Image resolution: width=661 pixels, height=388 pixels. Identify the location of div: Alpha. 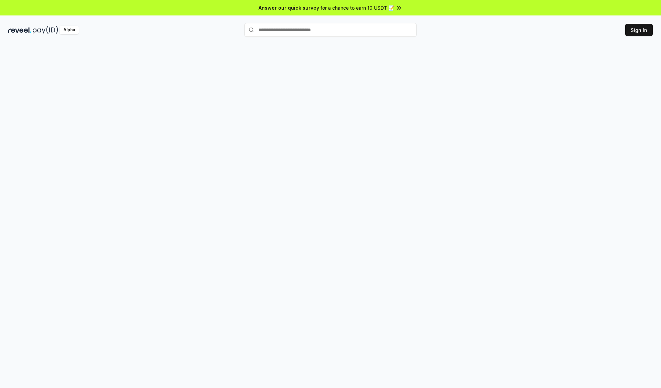
(69, 30).